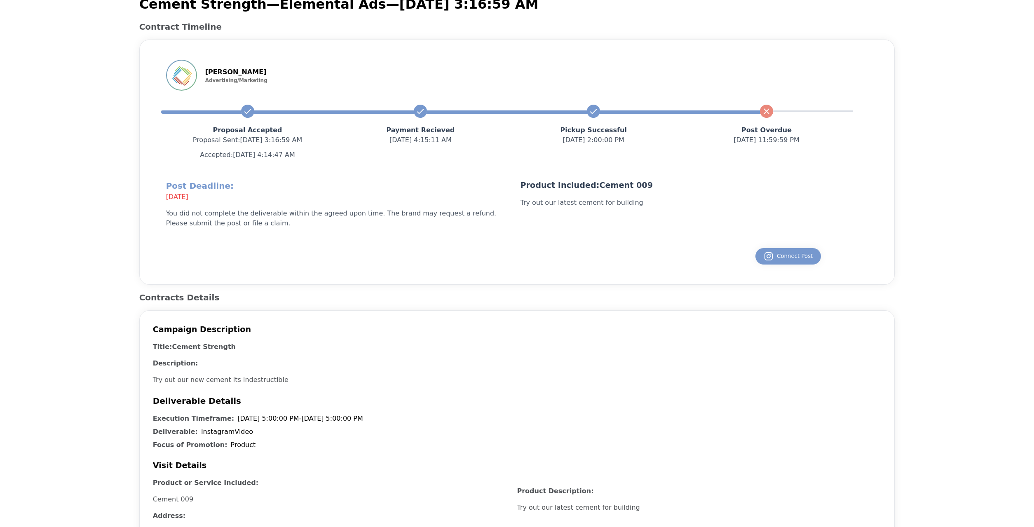 Image resolution: width=1034 pixels, height=527 pixels. I want to click on h3: Product or Service Included:, so click(335, 483).